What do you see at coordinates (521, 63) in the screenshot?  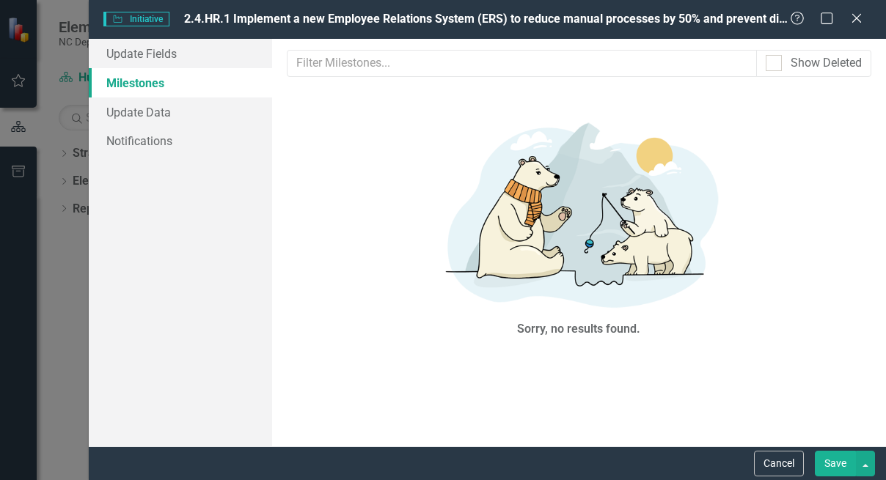 I see `input: Filter Milestones...` at bounding box center [521, 63].